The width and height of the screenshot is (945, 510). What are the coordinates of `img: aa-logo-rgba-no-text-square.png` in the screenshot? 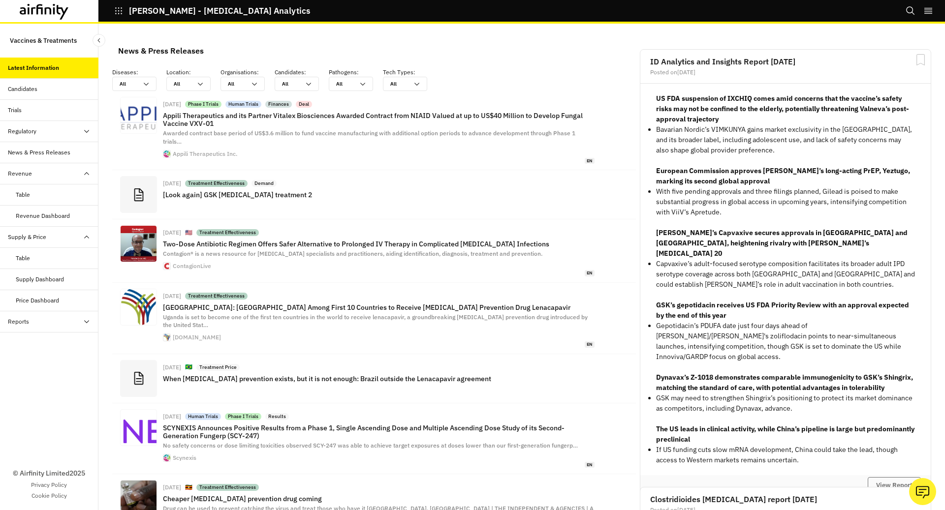 It's located at (138, 307).